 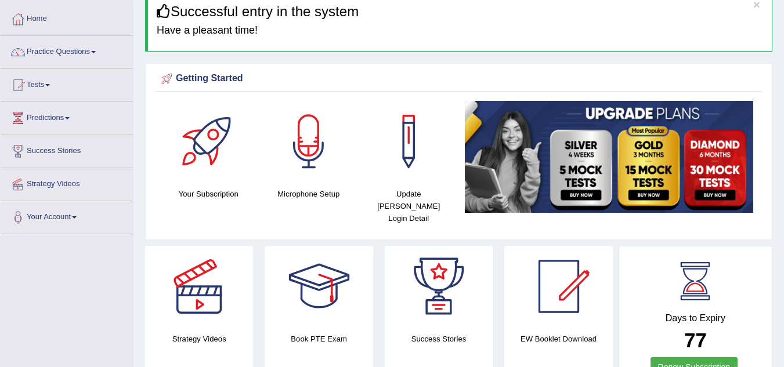 What do you see at coordinates (67, 183) in the screenshot?
I see `a: Strategy Videos` at bounding box center [67, 183].